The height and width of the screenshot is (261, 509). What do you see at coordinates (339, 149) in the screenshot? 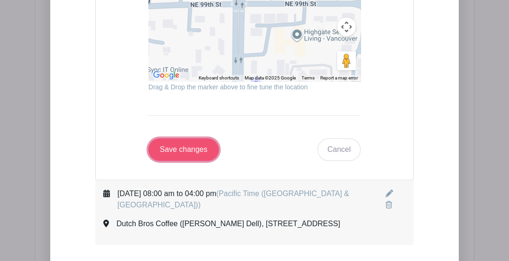
I see `a: Cancel` at bounding box center [339, 149].